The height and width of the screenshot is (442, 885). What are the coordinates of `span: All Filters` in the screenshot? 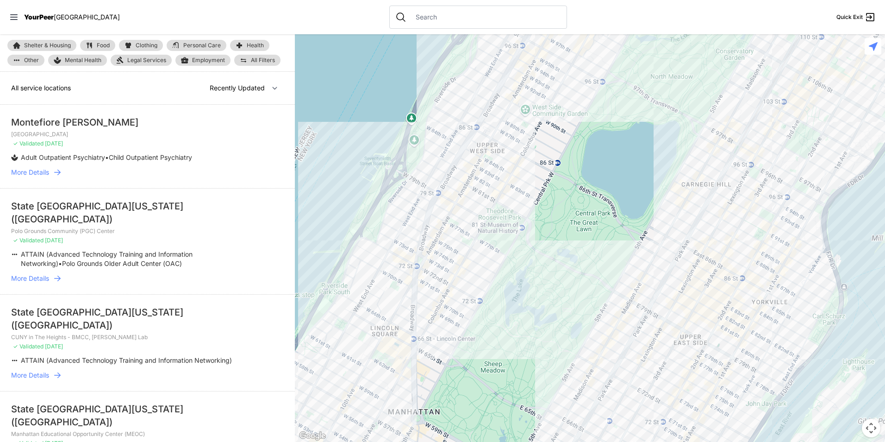 It's located at (263, 60).